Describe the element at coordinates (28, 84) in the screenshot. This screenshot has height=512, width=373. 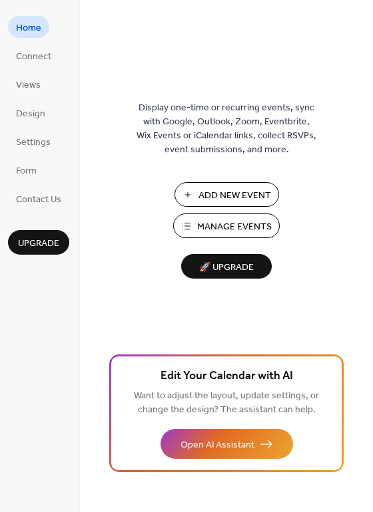
I see `a: Views` at that location.